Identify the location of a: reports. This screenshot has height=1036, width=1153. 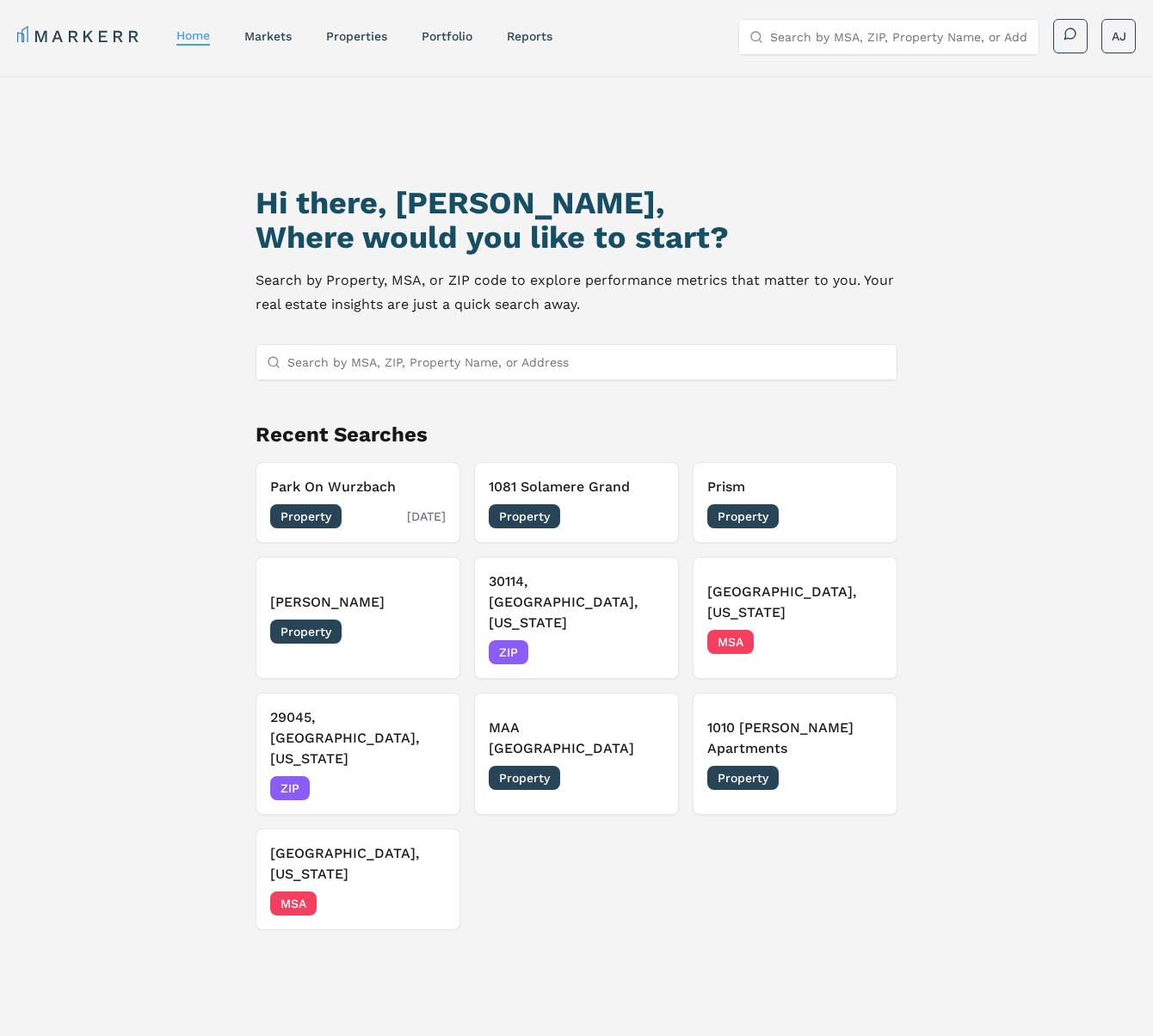
(529, 36).